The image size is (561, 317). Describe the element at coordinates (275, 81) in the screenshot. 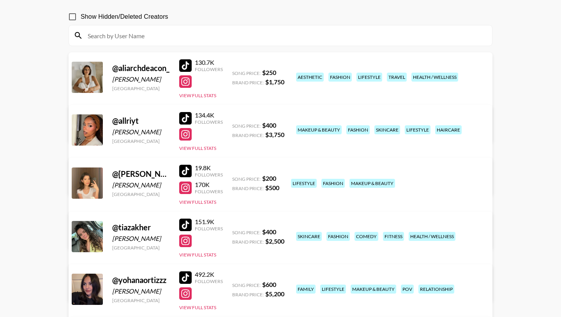

I see `strong: $ 1,750` at that location.